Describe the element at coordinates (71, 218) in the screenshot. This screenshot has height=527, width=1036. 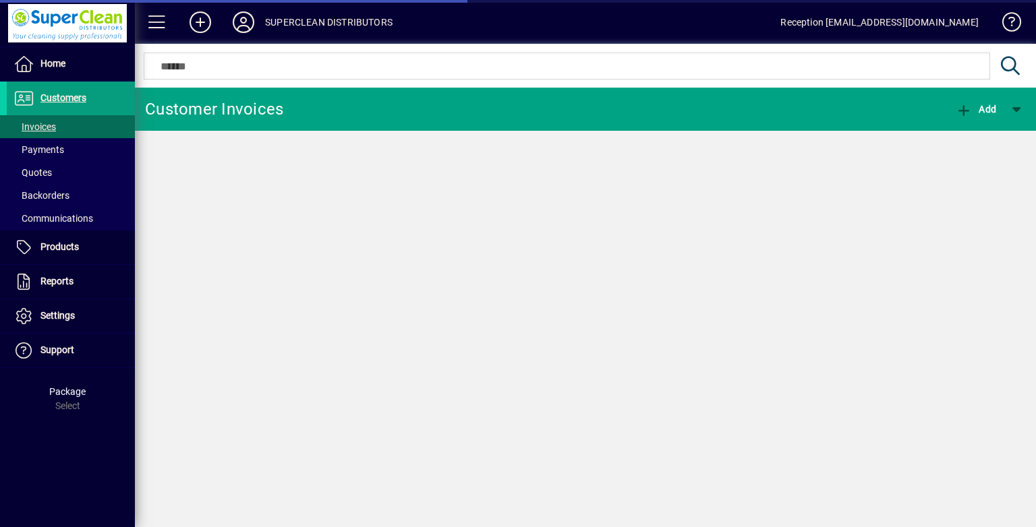
I see `a: Communications` at that location.